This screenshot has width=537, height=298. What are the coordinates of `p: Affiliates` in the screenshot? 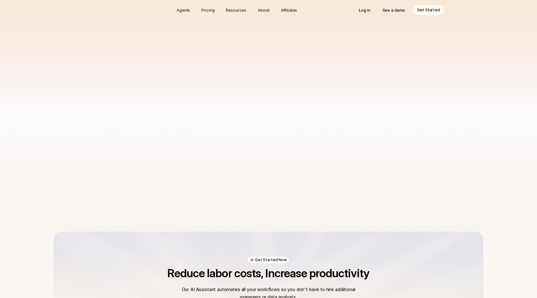 It's located at (289, 10).